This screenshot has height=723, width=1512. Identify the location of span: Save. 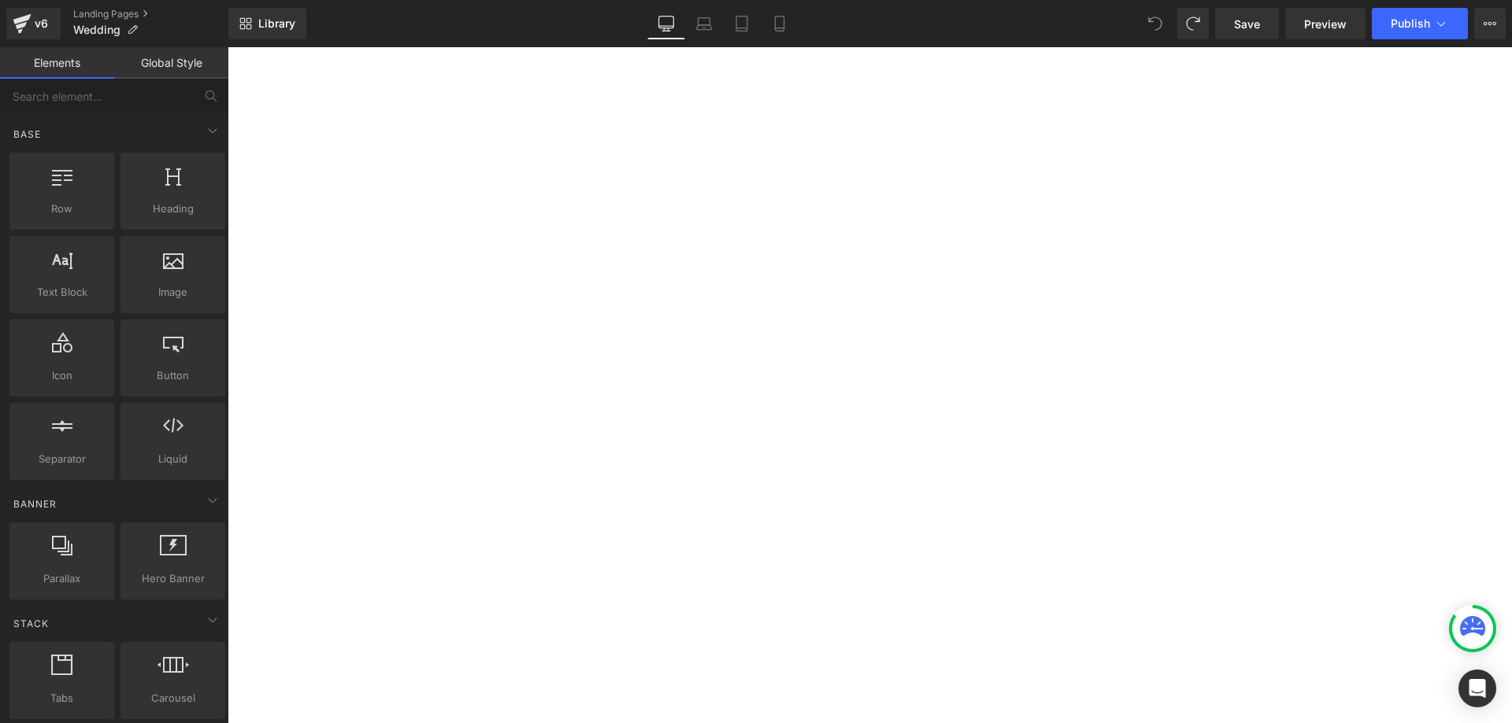
(1246, 24).